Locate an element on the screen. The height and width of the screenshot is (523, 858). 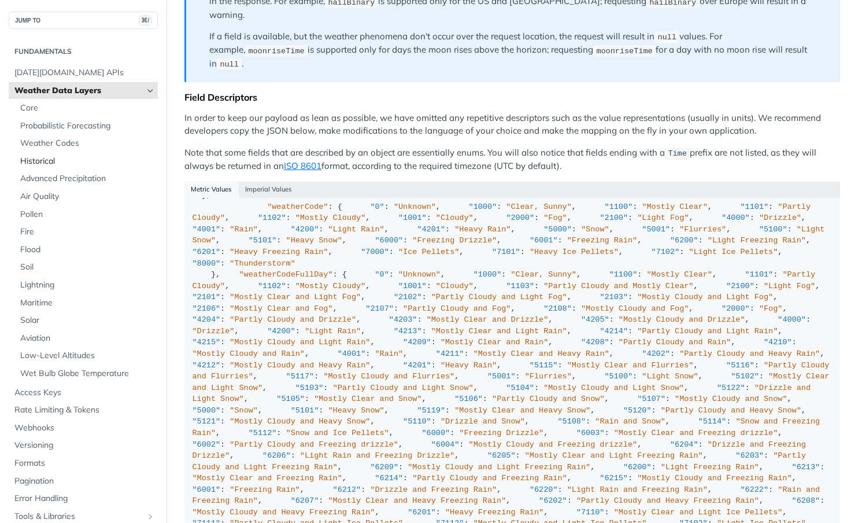
span: "Partly Cloudy and Light Snow" is located at coordinates (403, 387).